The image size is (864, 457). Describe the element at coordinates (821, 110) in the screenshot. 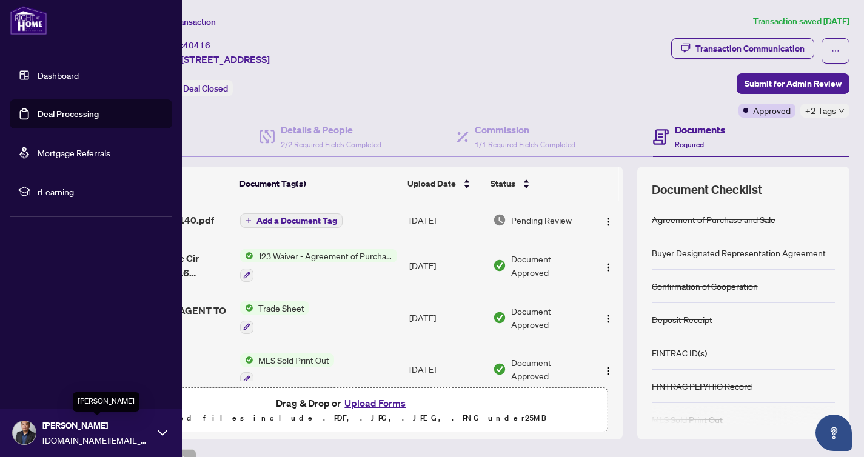

I see `span: +2 Tags` at that location.